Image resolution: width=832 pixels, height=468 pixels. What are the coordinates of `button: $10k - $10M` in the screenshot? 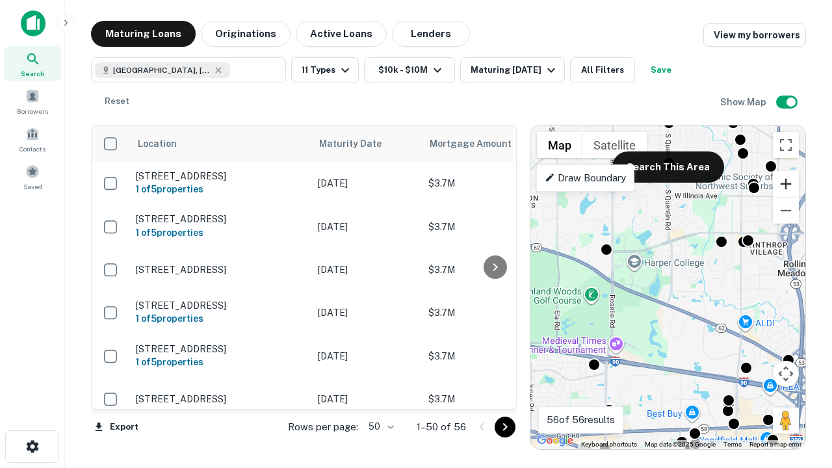 It's located at (409, 70).